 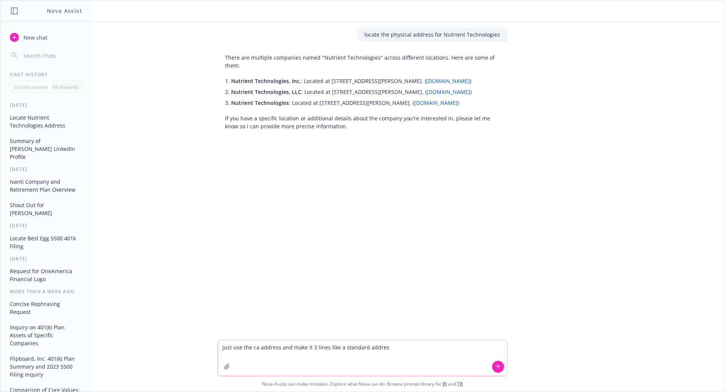 I want to click on p: locate the physical address for Nutrient Technologies, so click(x=432, y=34).